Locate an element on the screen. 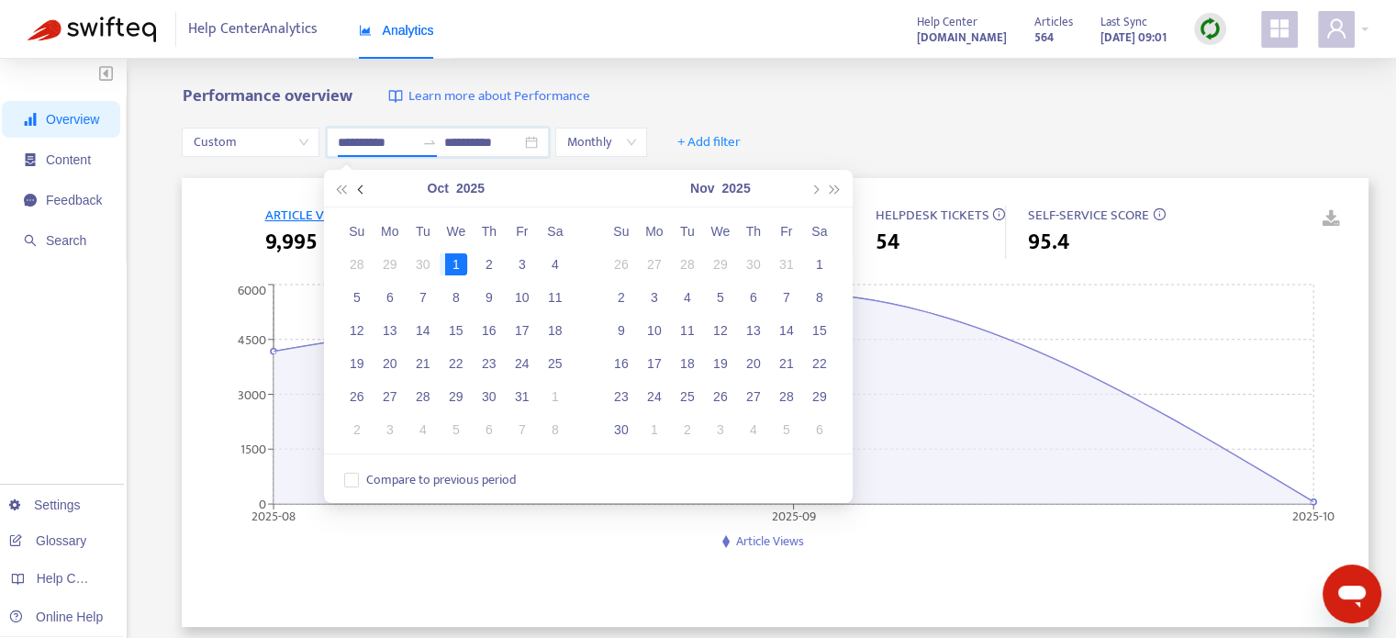 The width and height of the screenshot is (1396, 638). div: 8 is located at coordinates (820, 297).